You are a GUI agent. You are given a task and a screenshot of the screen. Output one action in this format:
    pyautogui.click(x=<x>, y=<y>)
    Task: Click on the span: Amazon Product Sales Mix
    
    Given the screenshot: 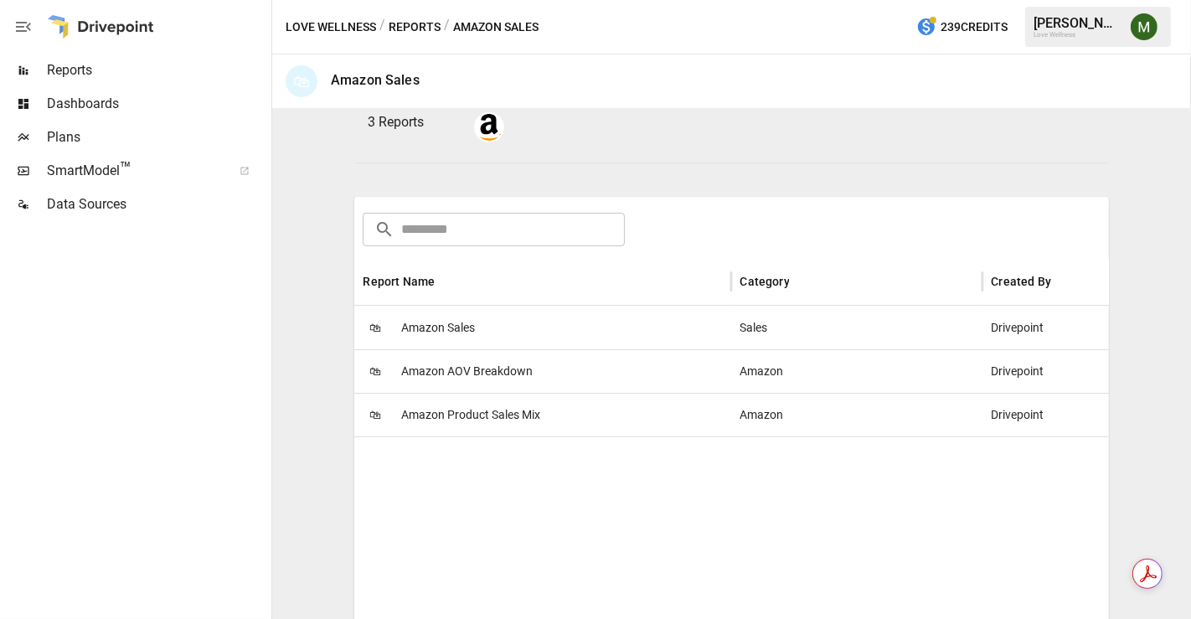 What is the action you would take?
    pyautogui.click(x=471, y=414)
    